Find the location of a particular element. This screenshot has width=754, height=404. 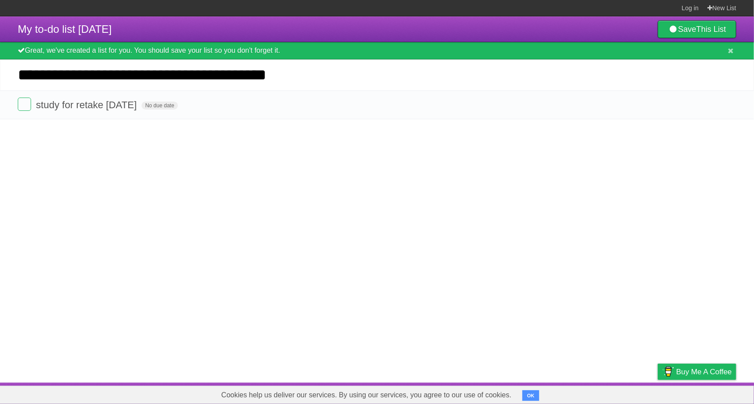

a: Buy me a coffee is located at coordinates (697, 372).